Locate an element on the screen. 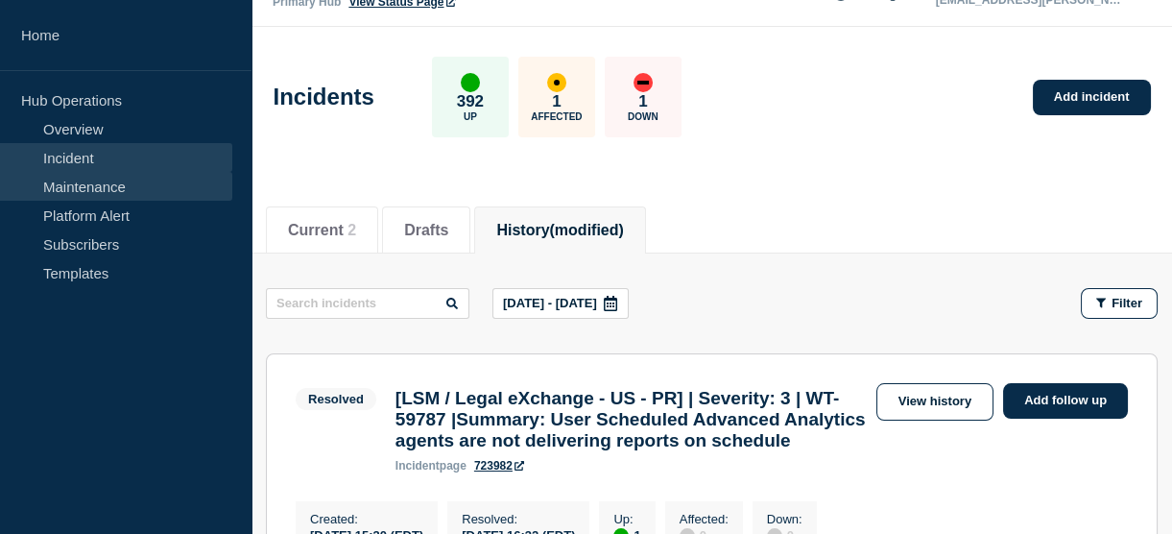 The width and height of the screenshot is (1172, 534). p: 392 is located at coordinates (470, 102).